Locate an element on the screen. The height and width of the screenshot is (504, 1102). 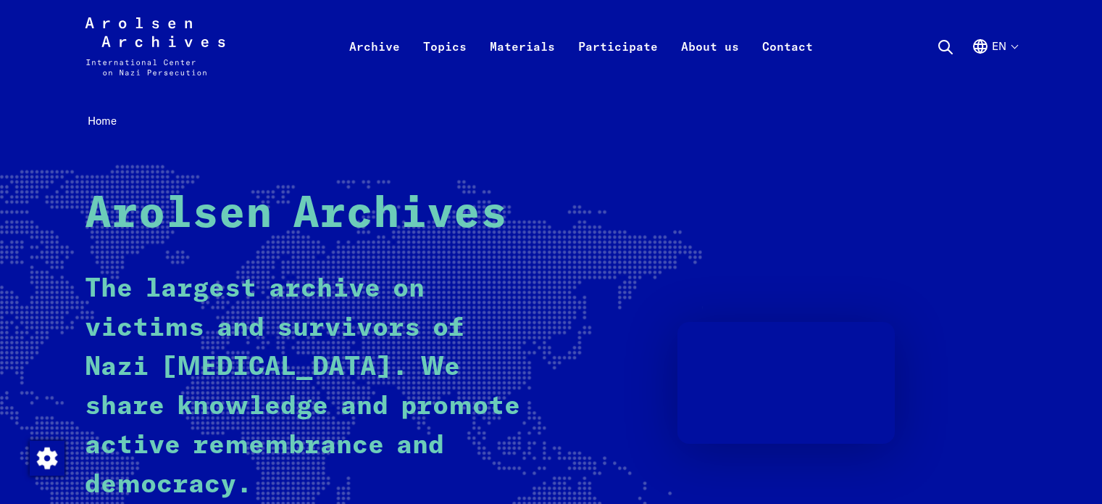
nav: Primary is located at coordinates (581, 46).